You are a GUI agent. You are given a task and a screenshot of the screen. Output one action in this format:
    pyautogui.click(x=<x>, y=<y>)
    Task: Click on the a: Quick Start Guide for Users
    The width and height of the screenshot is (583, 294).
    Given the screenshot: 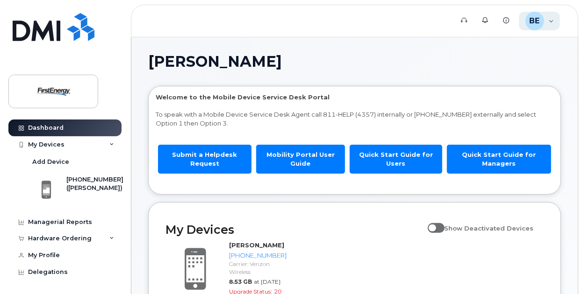 What is the action you would take?
    pyautogui.click(x=396, y=159)
    